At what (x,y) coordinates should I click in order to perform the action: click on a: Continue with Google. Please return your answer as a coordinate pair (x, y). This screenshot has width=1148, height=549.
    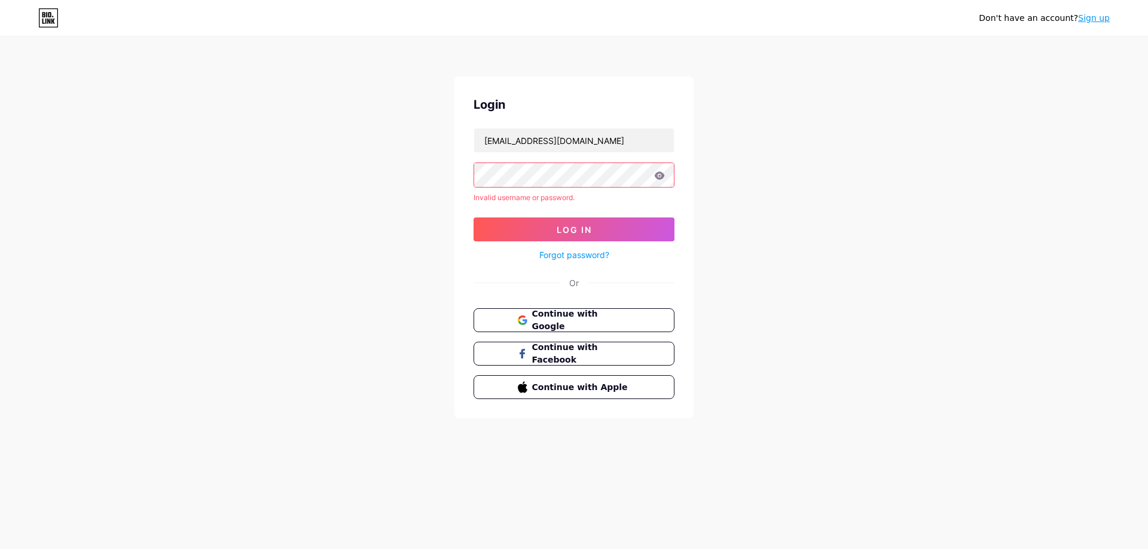
    Looking at the image, I should click on (574, 320).